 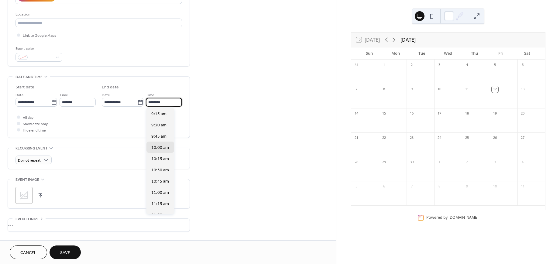 I want to click on span: 10:15 am, so click(x=160, y=159).